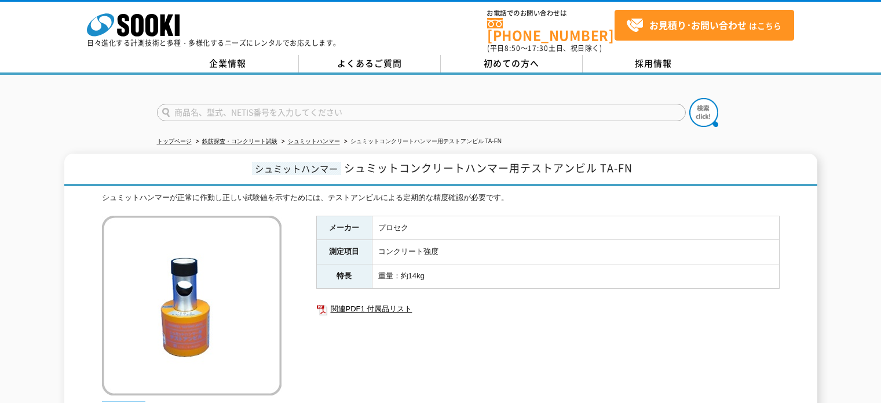  What do you see at coordinates (192, 305) in the screenshot?
I see `img: シュミットコンクリートハンマー用テストアンビル TA-FN` at bounding box center [192, 305].